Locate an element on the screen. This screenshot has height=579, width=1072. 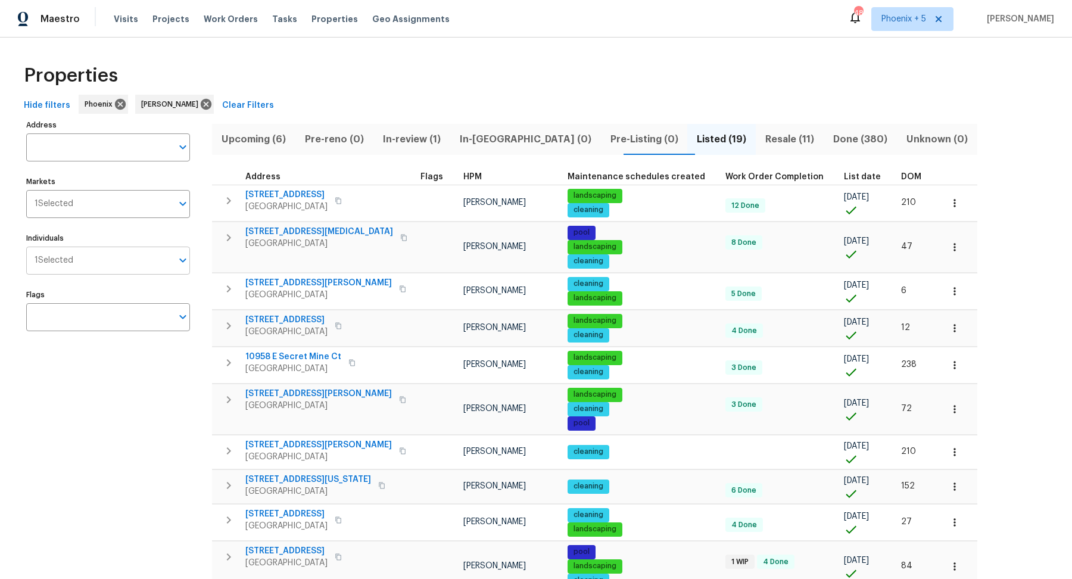
button: Hide filters is located at coordinates (47, 105).